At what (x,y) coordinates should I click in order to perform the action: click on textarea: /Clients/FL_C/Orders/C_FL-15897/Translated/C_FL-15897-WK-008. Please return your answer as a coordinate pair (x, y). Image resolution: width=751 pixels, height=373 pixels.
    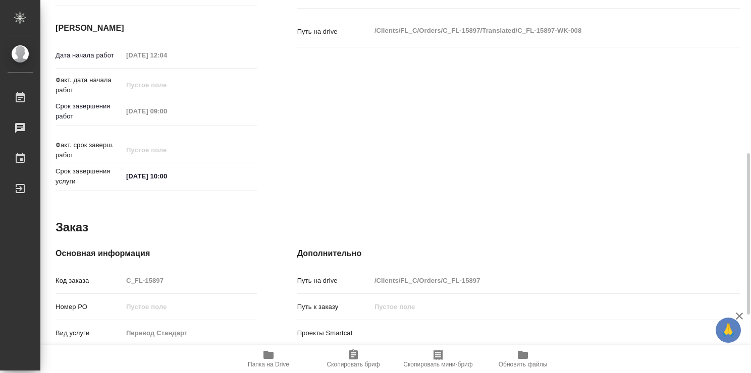
    Looking at the image, I should click on (537, 31).